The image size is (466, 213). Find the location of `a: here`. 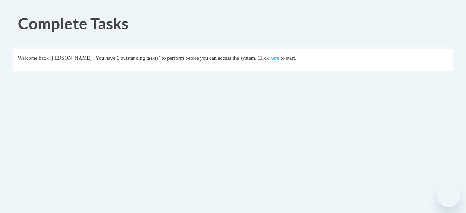

a: here is located at coordinates (274, 58).